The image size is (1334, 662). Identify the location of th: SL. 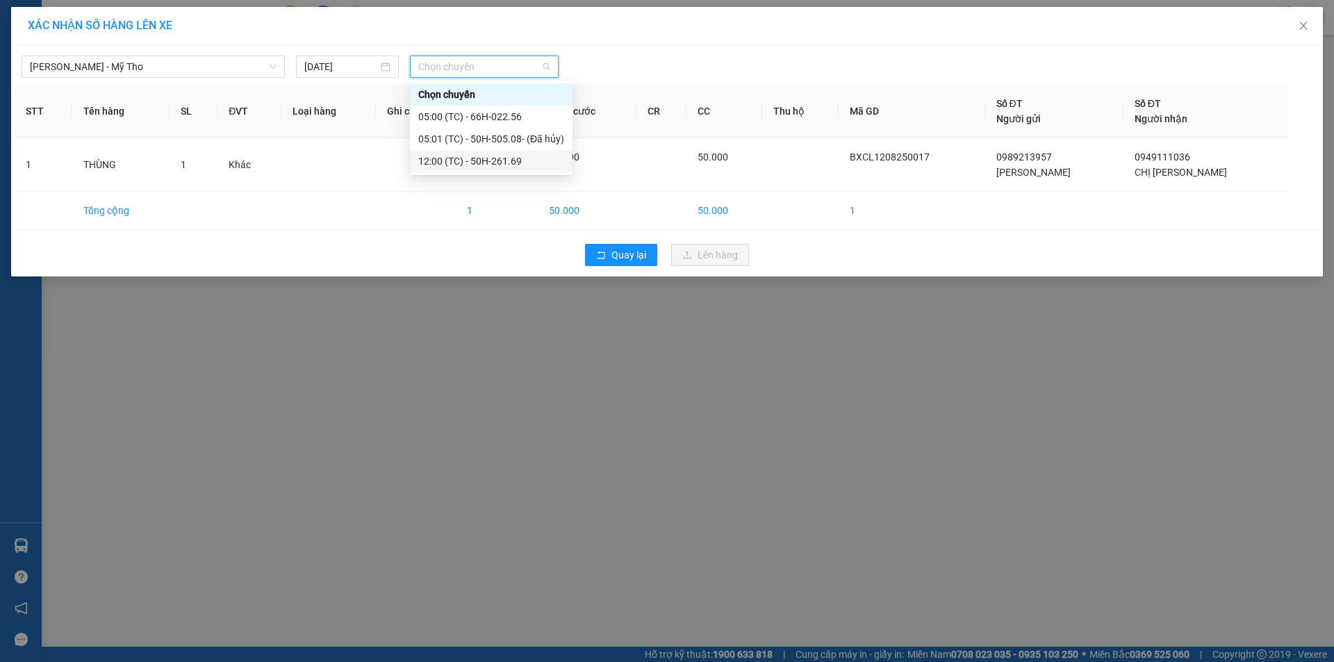
(193, 111).